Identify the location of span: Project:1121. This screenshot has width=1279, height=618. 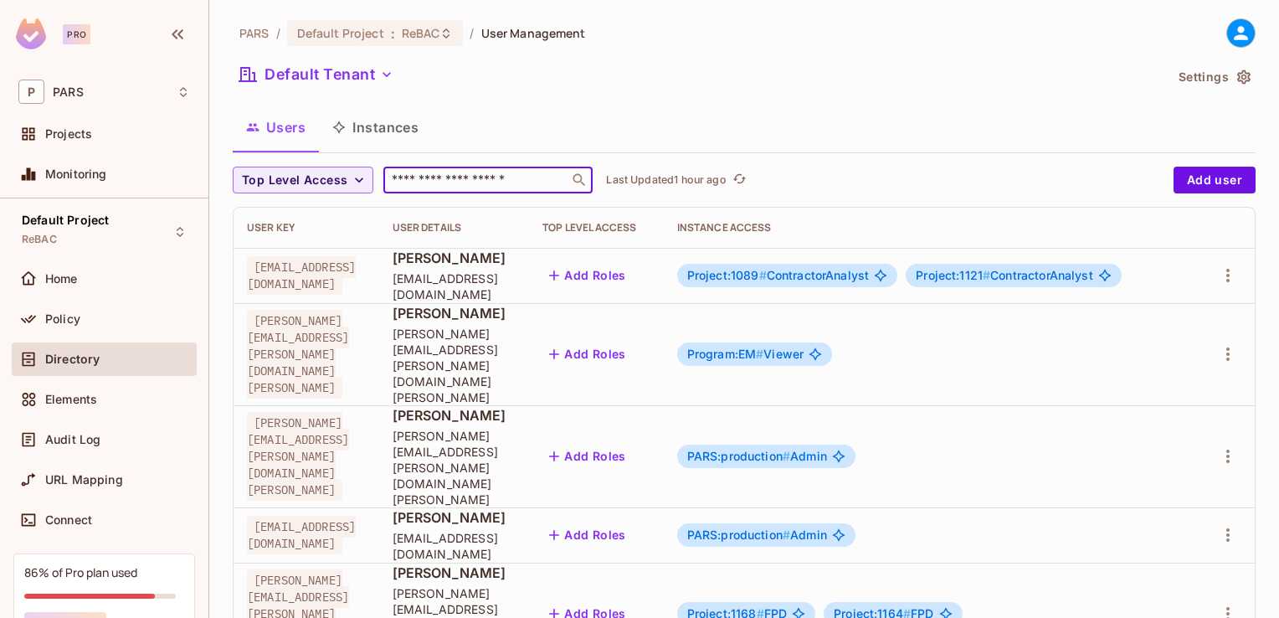
(953, 275).